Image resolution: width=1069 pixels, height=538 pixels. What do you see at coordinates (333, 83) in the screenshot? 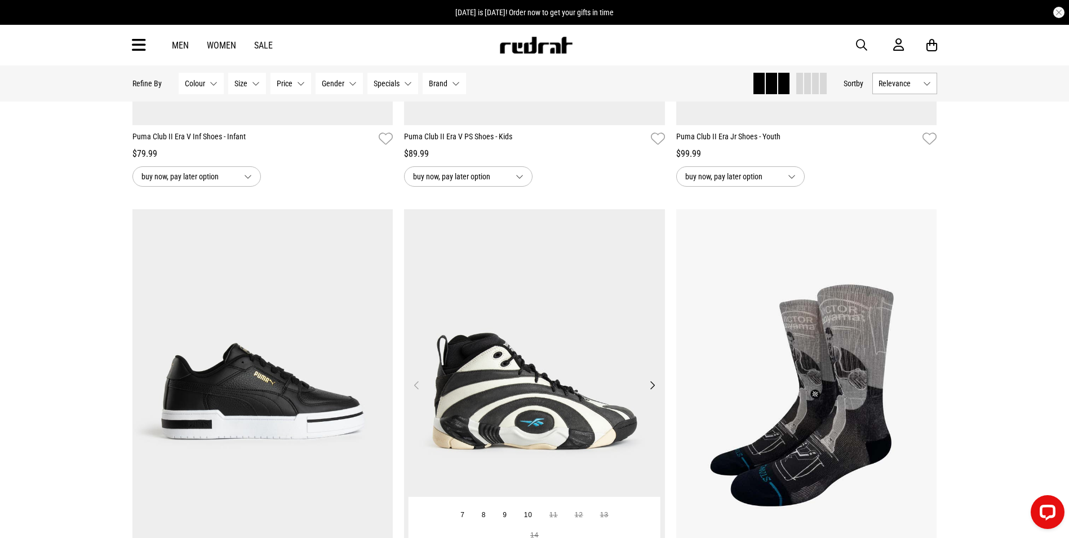
I see `span: Gender` at bounding box center [333, 83].